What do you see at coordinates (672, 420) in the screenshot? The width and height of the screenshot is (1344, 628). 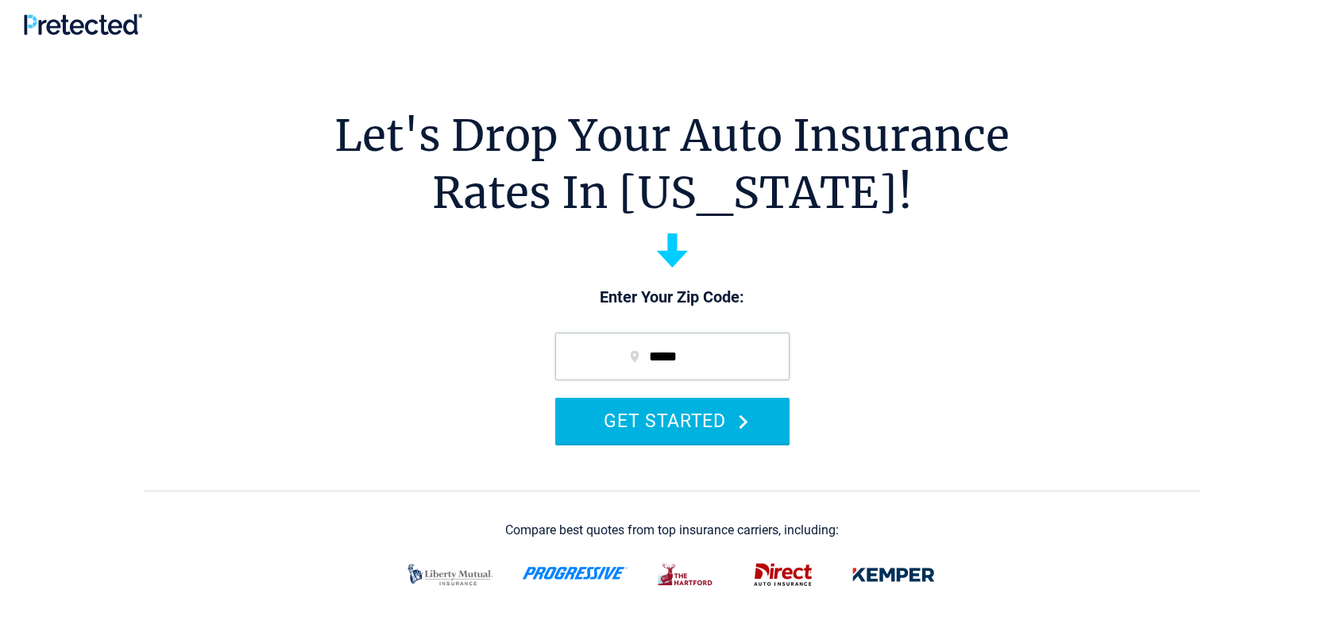 I see `button: GET STARTED` at bounding box center [672, 420].